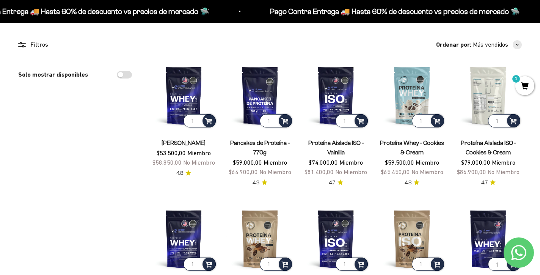  Describe the element at coordinates (167, 162) in the screenshot. I see `span: $58.850,00` at that location.